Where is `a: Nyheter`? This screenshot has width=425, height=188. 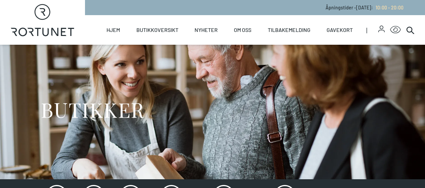 a: Nyheter is located at coordinates (206, 30).